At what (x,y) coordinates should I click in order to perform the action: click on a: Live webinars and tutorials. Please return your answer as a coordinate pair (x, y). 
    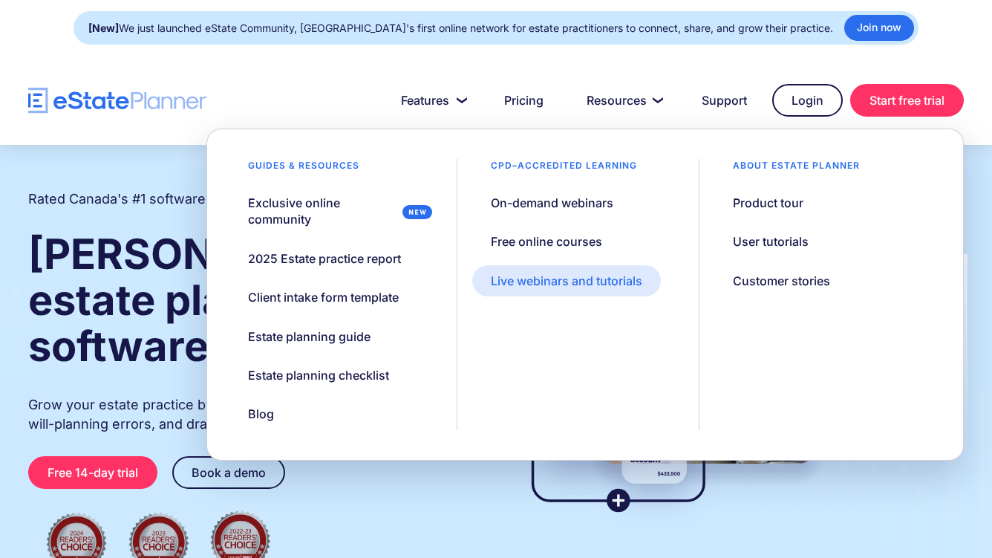
    Looking at the image, I should click on (567, 281).